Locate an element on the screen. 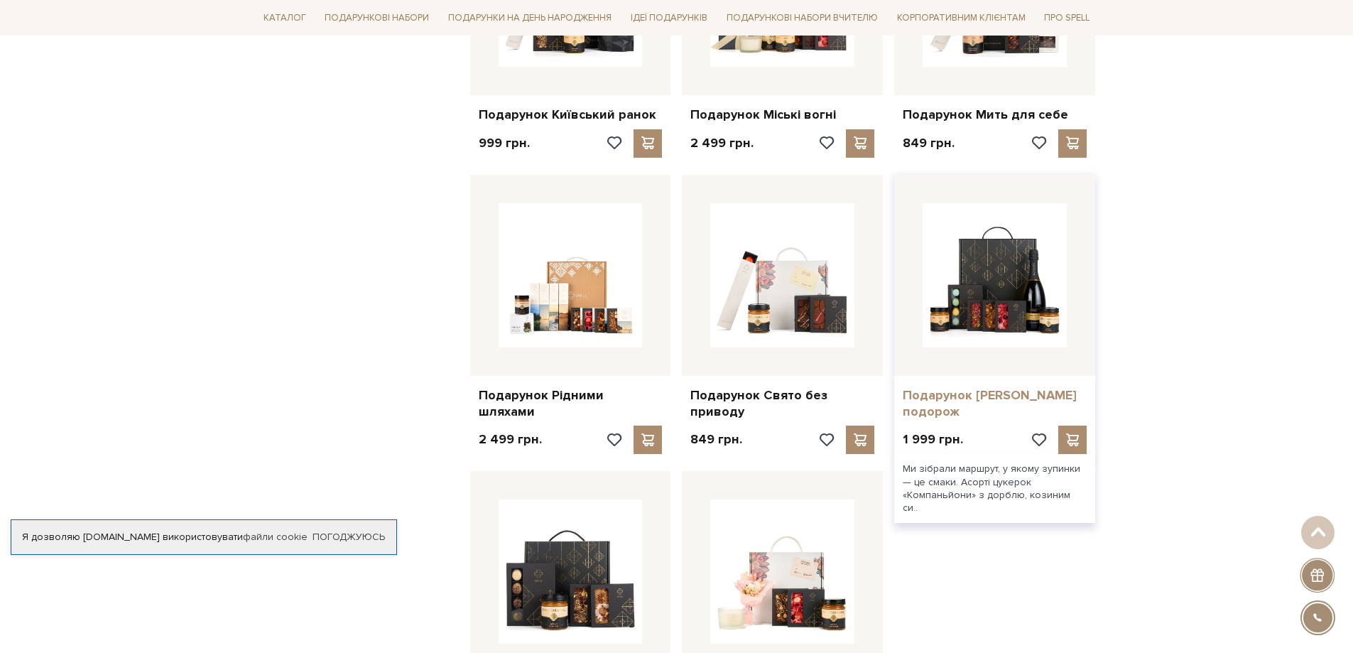  a: Подарунок Мить для себе is located at coordinates (995, 114).